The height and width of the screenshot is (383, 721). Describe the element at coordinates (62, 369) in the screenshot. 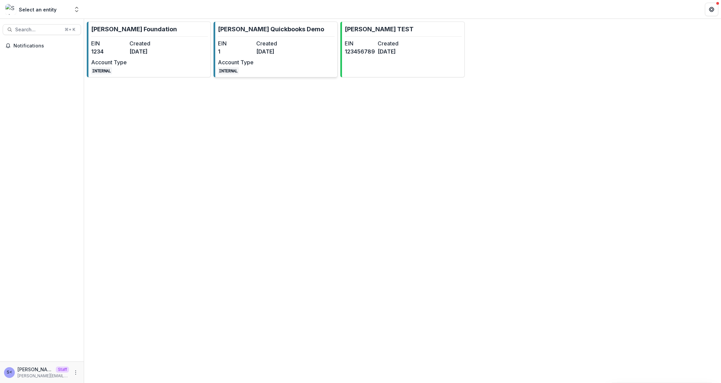

I see `p: Staff` at that location.